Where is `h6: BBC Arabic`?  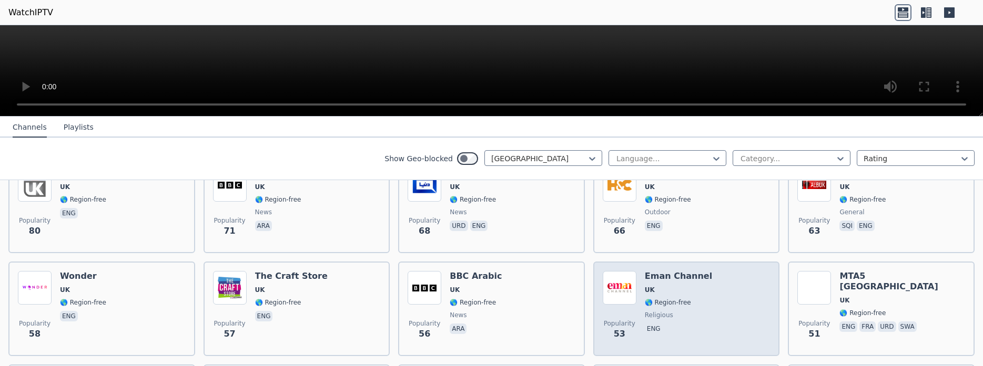
h6: BBC Arabic is located at coordinates (475, 277).